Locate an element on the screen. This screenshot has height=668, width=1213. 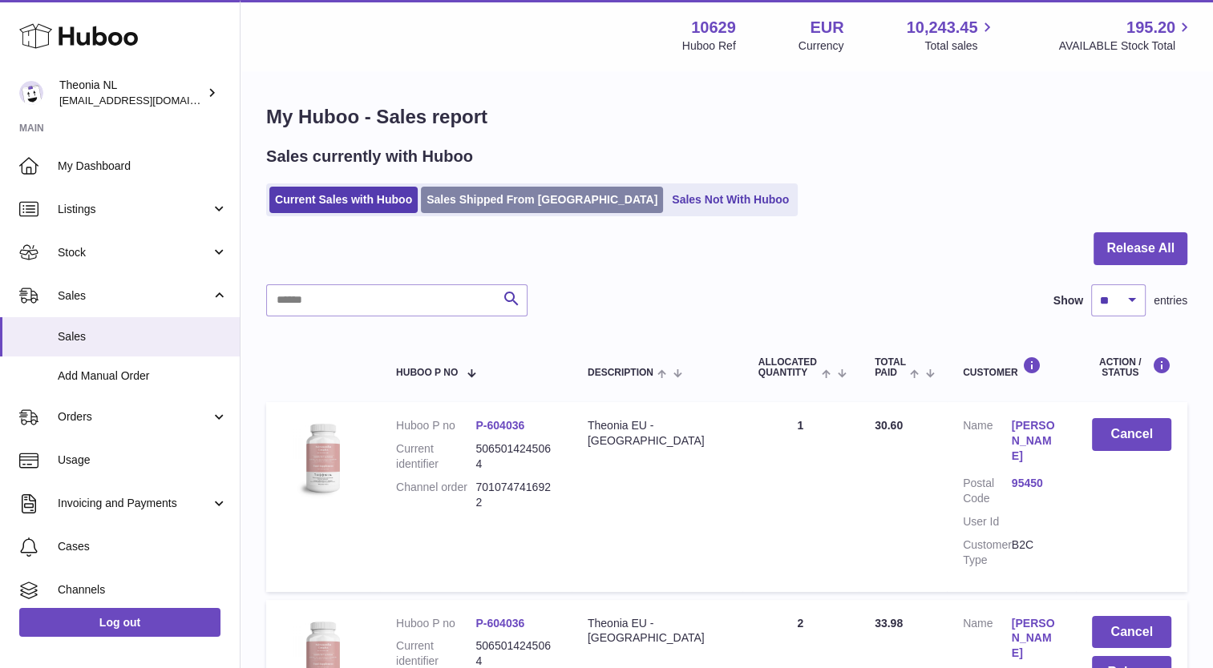
div: Huboo Ref is located at coordinates (708, 46).